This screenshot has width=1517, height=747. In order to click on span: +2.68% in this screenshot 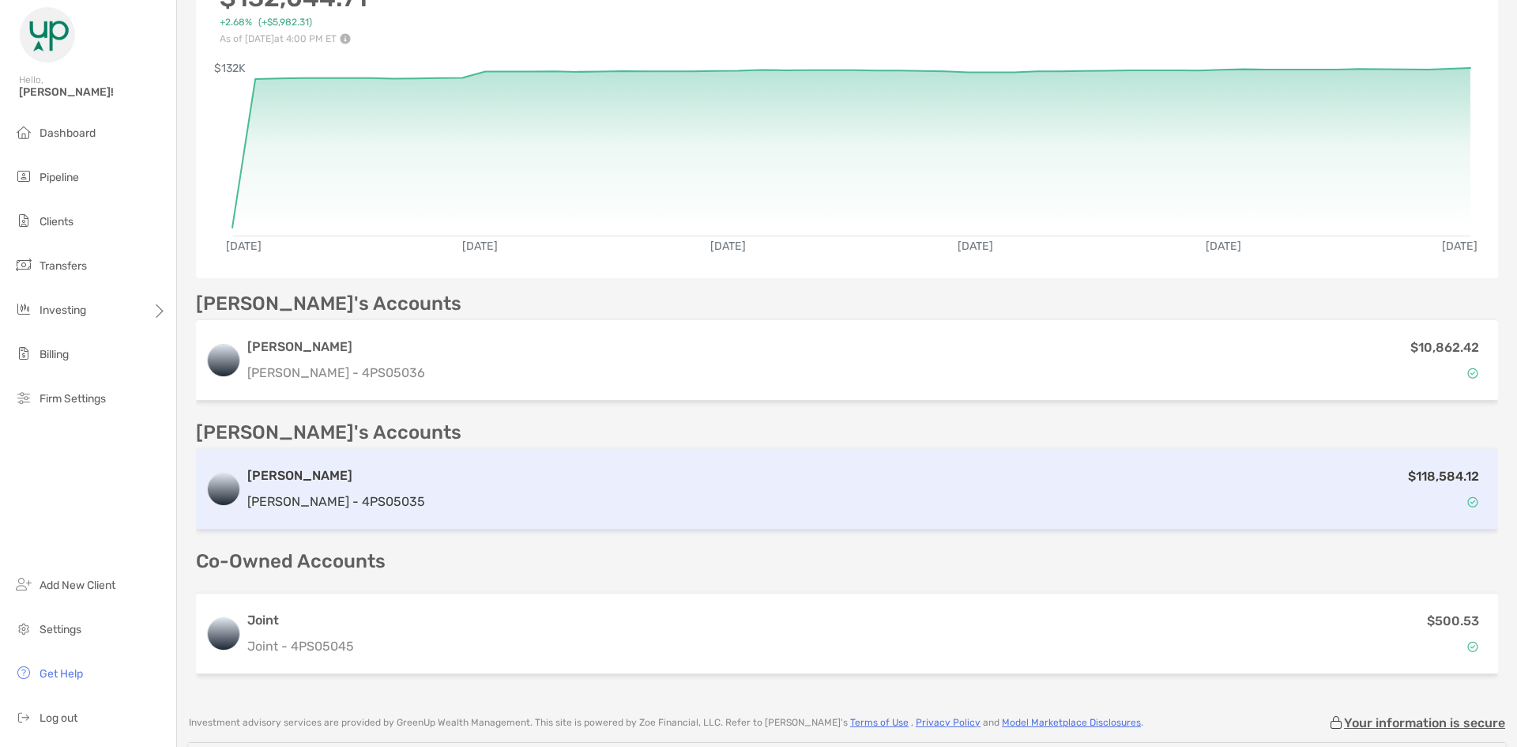, I will do `click(235, 22)`.